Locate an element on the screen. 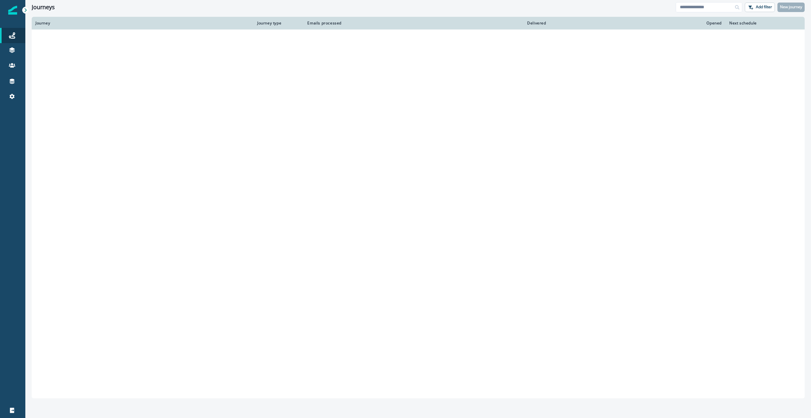  h1: Journeys is located at coordinates (43, 7).